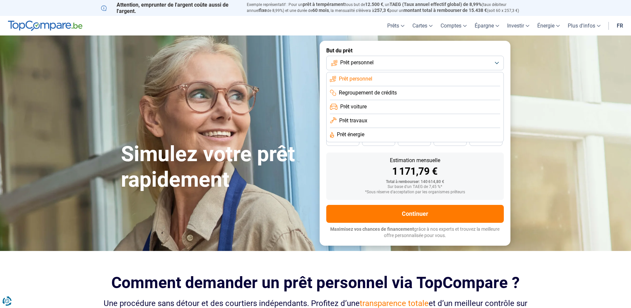  I want to click on span: Maximisez vos chances de financement, so click(372, 229).